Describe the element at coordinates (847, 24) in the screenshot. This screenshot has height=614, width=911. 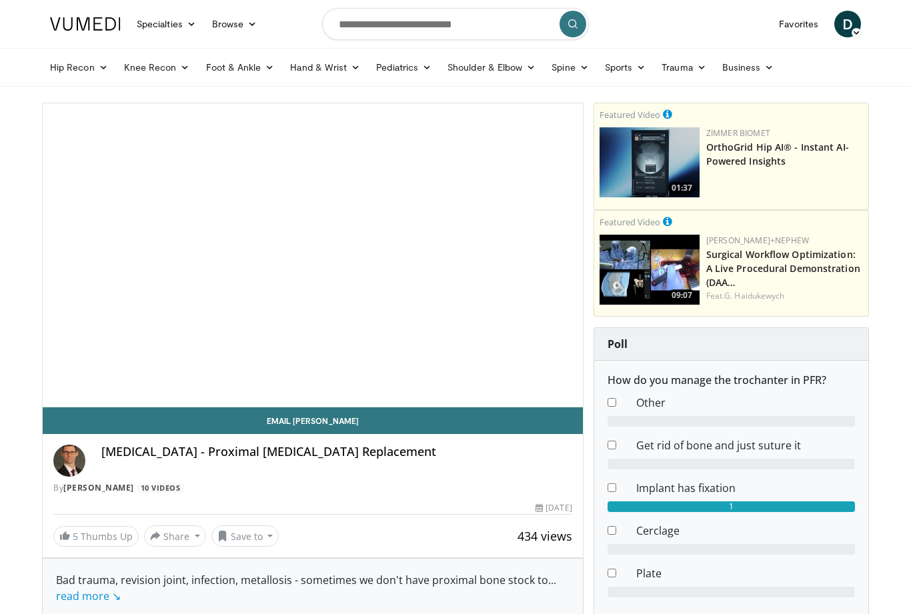
I see `a: D` at that location.